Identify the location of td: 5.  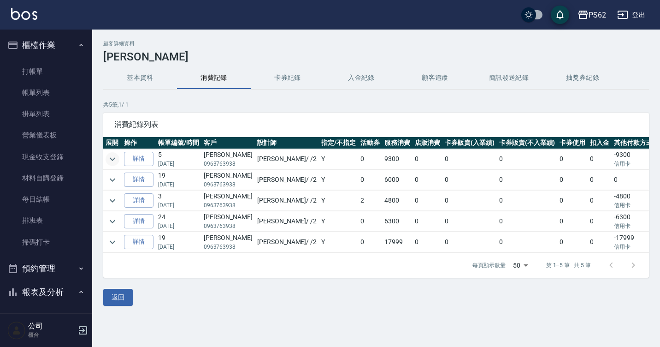
(178, 159).